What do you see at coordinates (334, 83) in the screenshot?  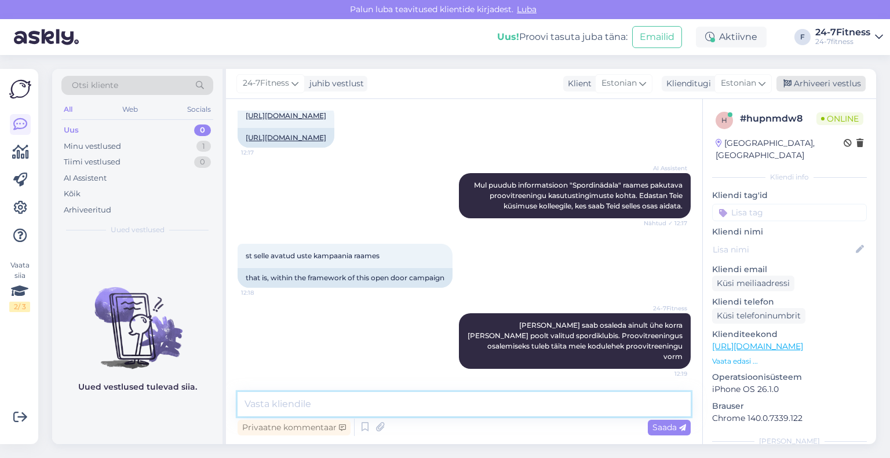 I see `div: juhib vestlust` at bounding box center [334, 83].